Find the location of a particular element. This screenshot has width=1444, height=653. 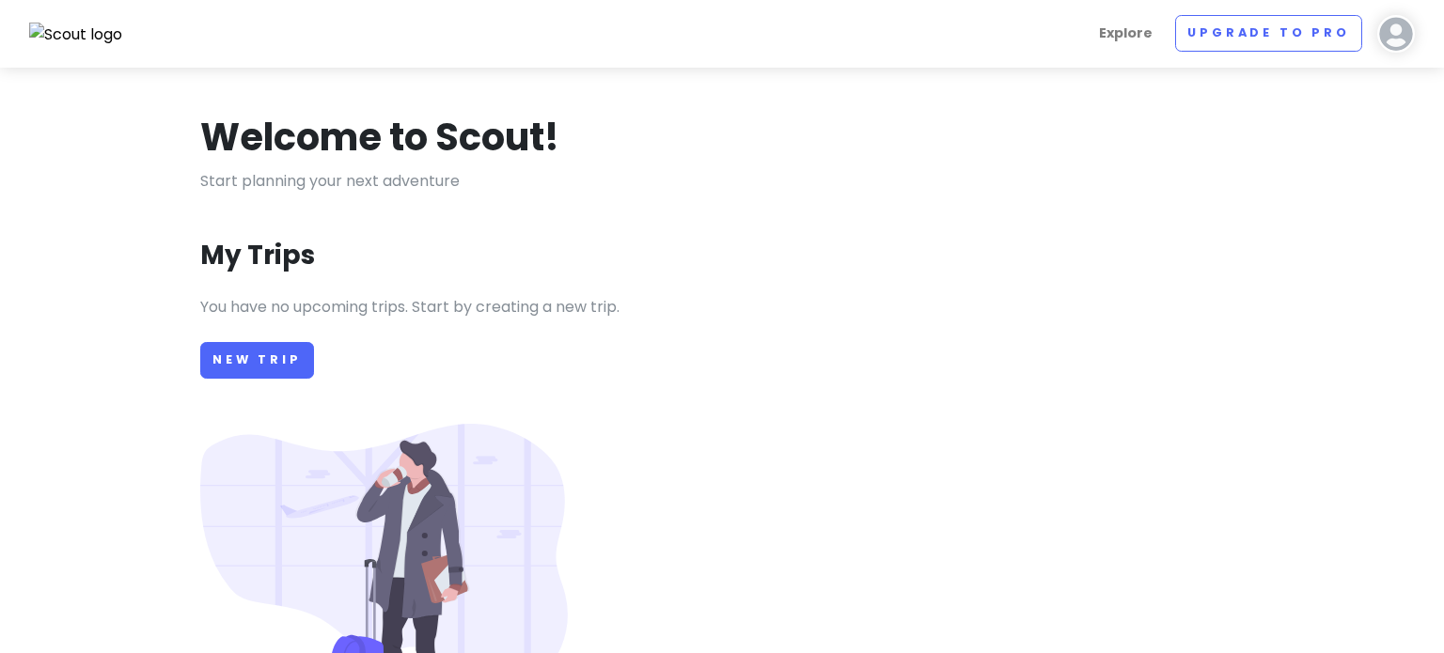

img: Scout logo is located at coordinates (76, 35).